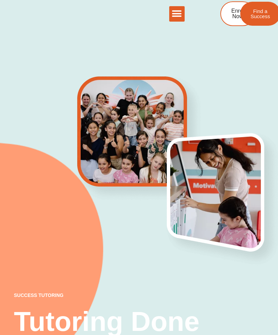 The width and height of the screenshot is (278, 335). I want to click on span: Find a Success, so click(260, 14).